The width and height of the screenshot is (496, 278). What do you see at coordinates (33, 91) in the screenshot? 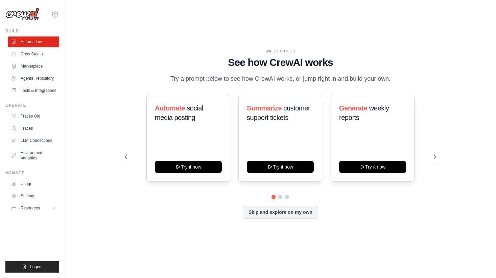
I see `a: Tools & Integrations` at bounding box center [33, 91].